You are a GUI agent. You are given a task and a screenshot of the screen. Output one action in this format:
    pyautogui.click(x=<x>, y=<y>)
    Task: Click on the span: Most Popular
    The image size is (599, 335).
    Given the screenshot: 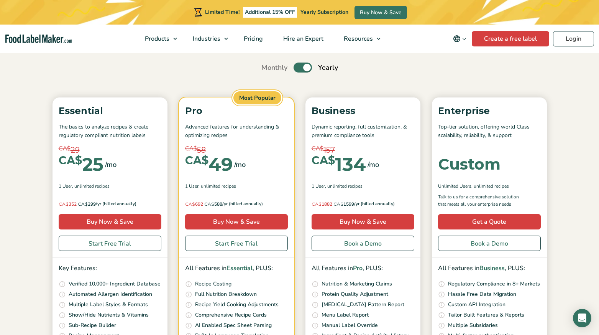 What is the action you would take?
    pyautogui.click(x=257, y=98)
    